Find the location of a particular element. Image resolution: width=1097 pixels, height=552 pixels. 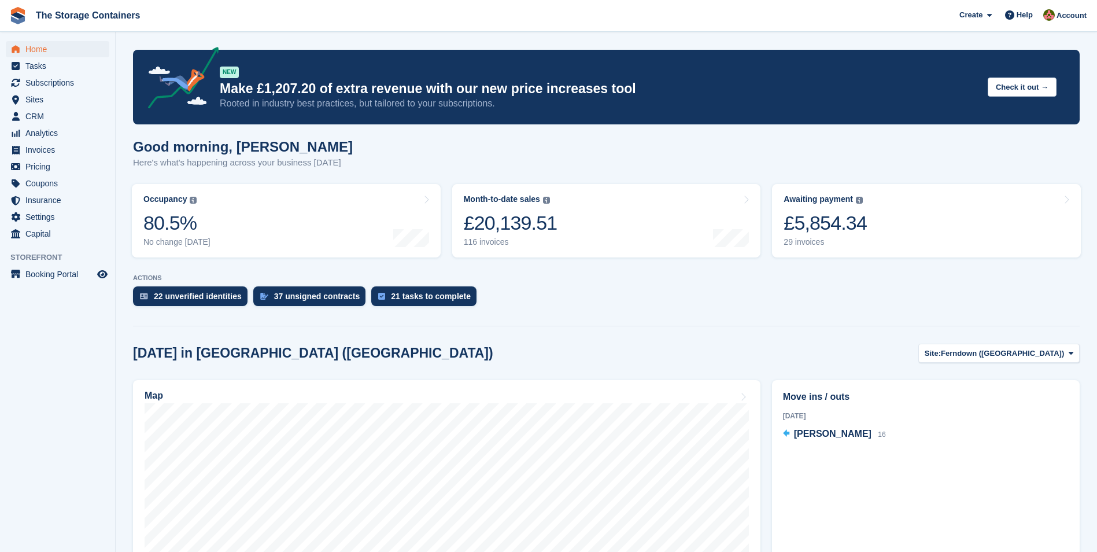

h2: Map is located at coordinates (154, 395).